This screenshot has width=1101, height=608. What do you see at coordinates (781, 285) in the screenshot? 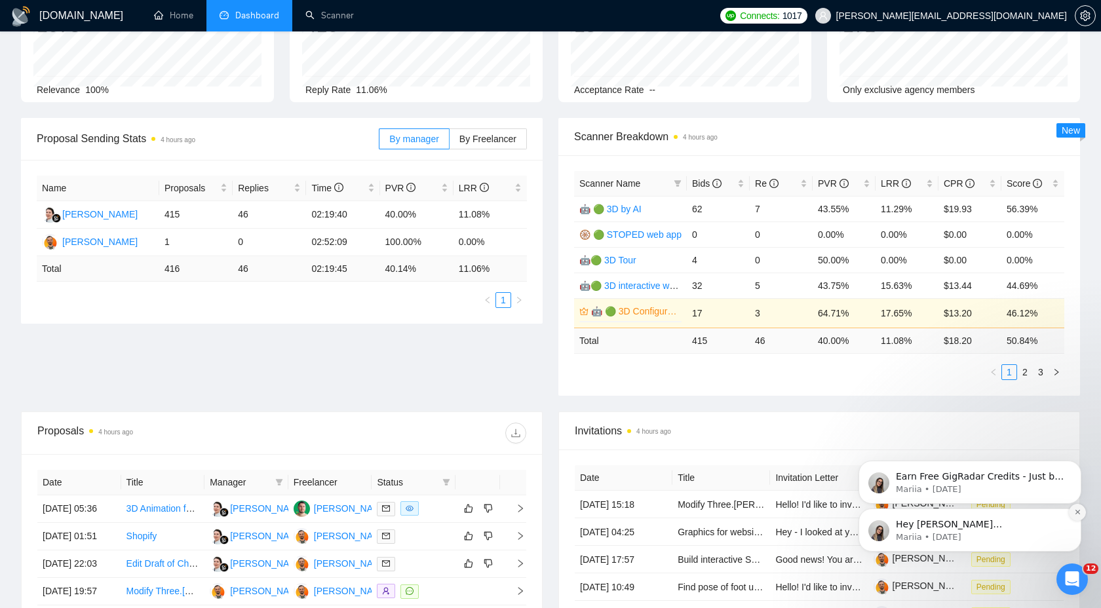
I see `td: 5` at bounding box center [781, 285].